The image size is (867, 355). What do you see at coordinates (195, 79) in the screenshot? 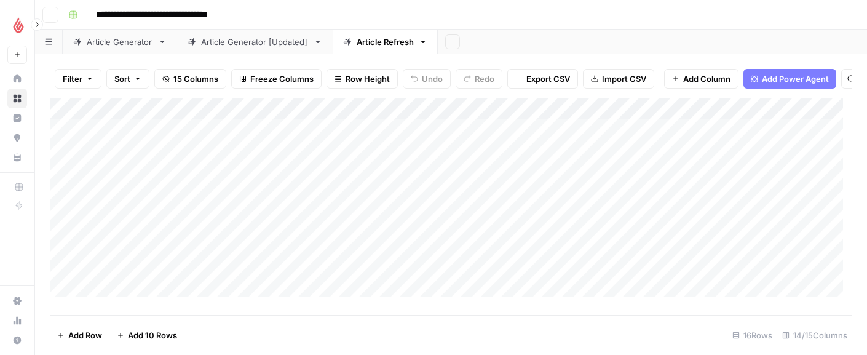
I see `span: 15 Columns` at bounding box center [195, 79].